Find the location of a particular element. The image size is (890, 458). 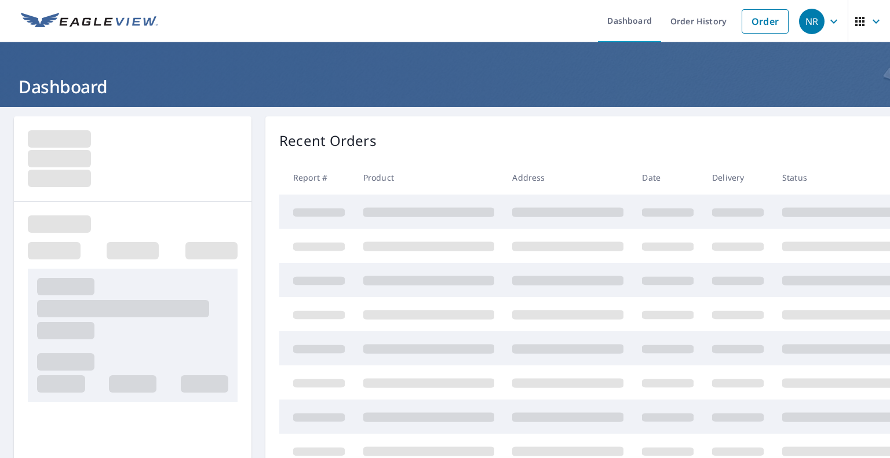

h1: Dashboard is located at coordinates (445, 86).